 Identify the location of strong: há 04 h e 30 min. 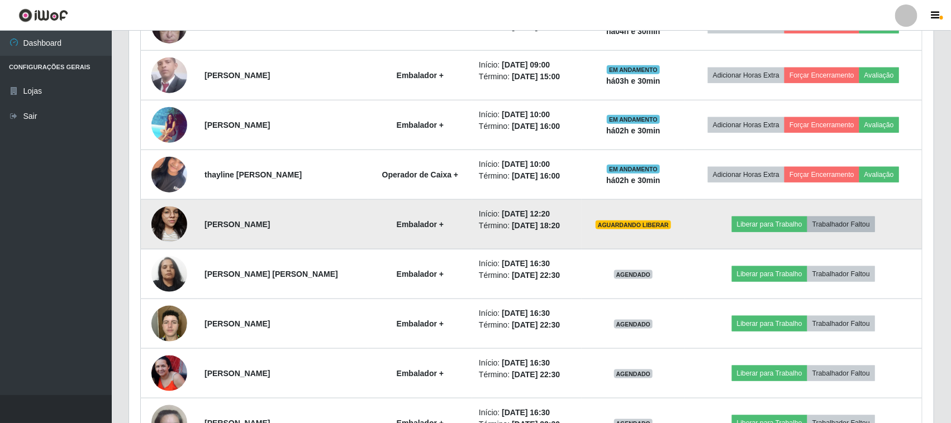
(633, 31).